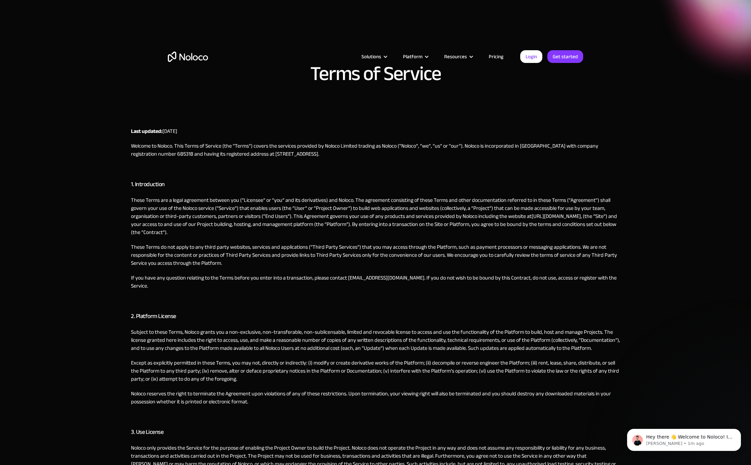 The image size is (751, 465). I want to click on p: These Terms are a legal agreement between you (“Licensee” or “you” and its derivatives) and Noloc..., so click(376, 216).